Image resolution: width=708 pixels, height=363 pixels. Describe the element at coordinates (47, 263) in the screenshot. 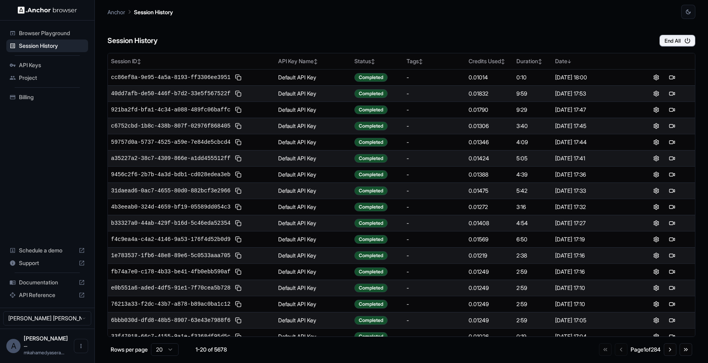

I see `span: Support` at that location.